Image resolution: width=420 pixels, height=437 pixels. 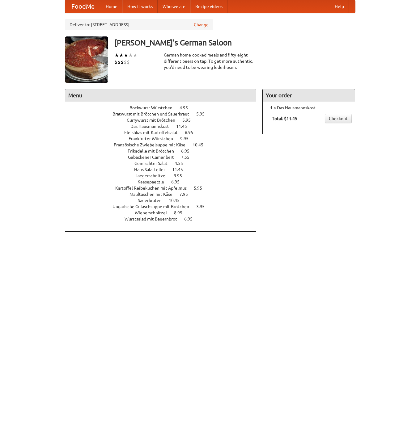 What do you see at coordinates (164, 114) in the screenshot?
I see `a: Bratwurst mit Brötchen und Sauerkraut 5.95` at bounding box center [164, 114].